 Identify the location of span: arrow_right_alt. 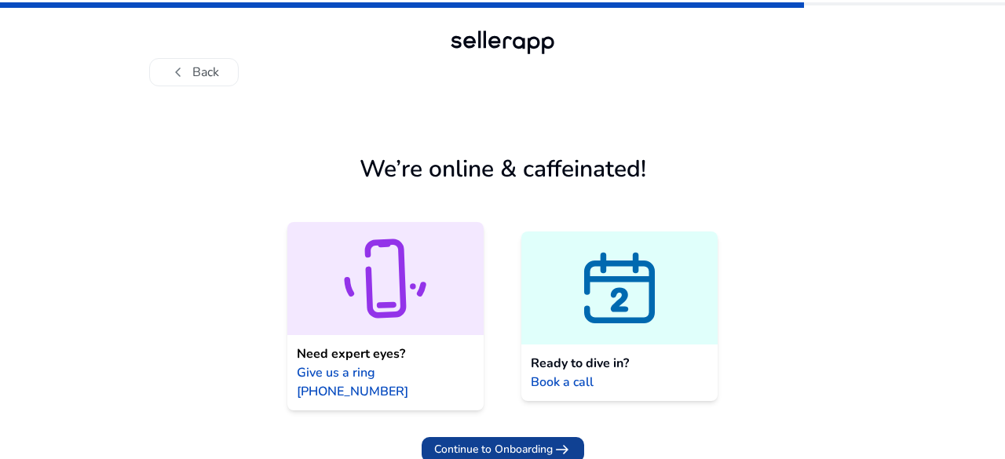
(562, 450).